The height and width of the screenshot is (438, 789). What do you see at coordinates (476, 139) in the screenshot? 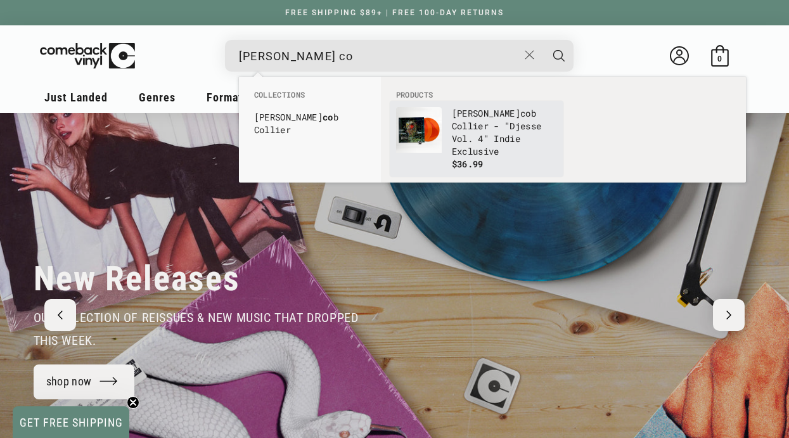
I see `li: products: Jacob Collier - "Djesse Vol. 4" Indie Exclusive` at bounding box center [476, 139].